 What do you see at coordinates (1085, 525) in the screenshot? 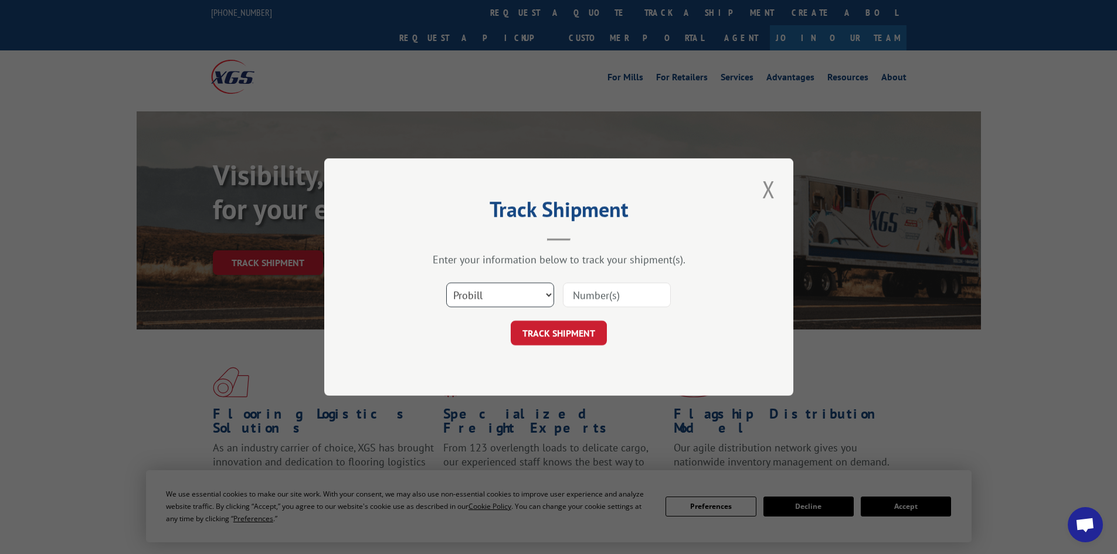
I see `a: Open chat` at bounding box center [1085, 525].